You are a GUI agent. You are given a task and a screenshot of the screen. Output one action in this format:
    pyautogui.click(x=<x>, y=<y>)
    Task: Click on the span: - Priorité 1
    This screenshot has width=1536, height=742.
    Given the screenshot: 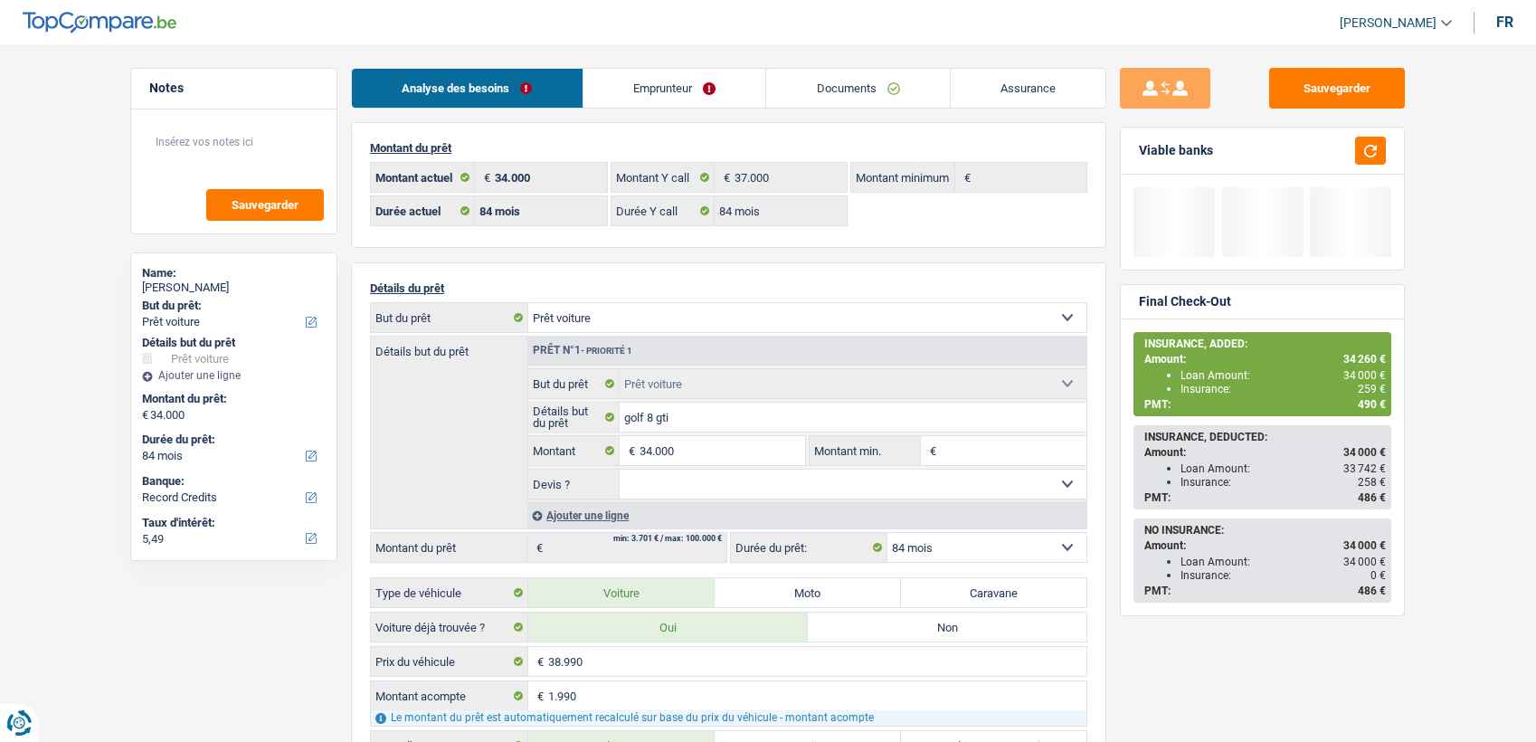 What is the action you would take?
    pyautogui.click(x=606, y=350)
    